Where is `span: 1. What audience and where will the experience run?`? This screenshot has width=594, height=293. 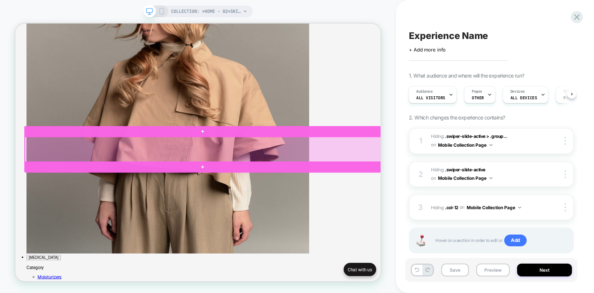 span: 1. What audience and where will the experience run? is located at coordinates (467, 75).